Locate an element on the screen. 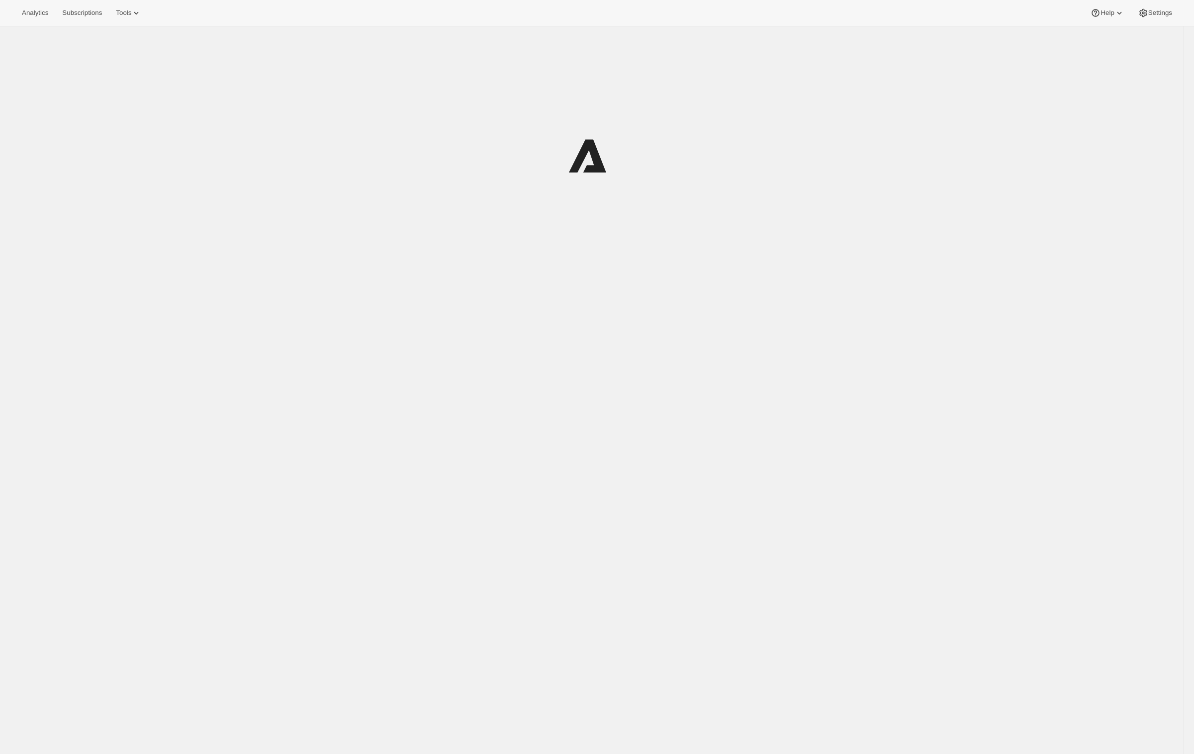 This screenshot has width=1194, height=754. span: Subscriptions is located at coordinates (82, 13).